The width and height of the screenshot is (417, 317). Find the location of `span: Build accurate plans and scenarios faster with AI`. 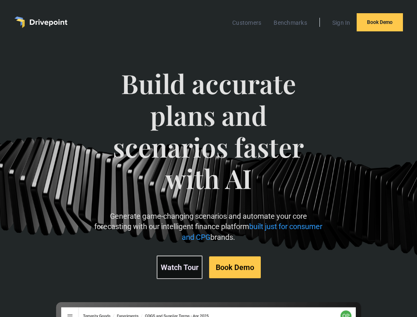

span: Build accurate plans and scenarios faster with AI is located at coordinates (208, 139).